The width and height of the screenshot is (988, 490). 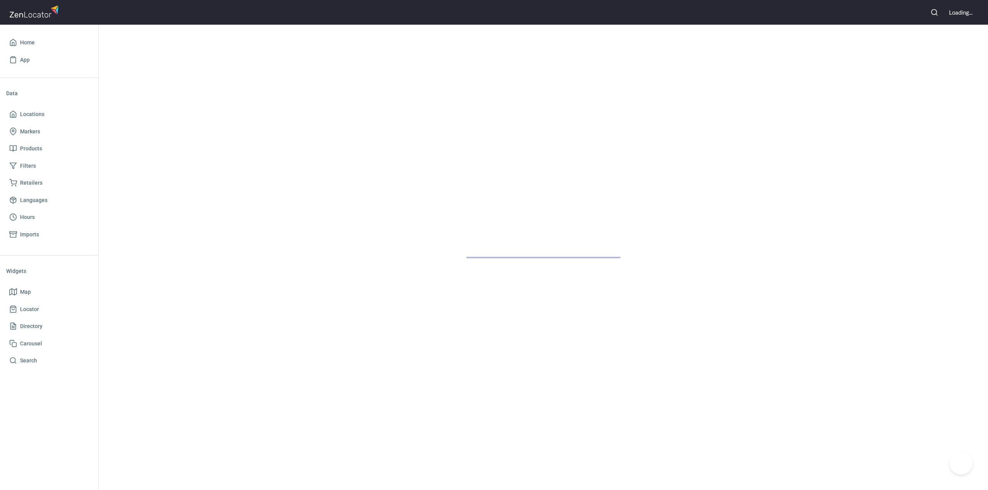 I want to click on span: Search, so click(x=29, y=361).